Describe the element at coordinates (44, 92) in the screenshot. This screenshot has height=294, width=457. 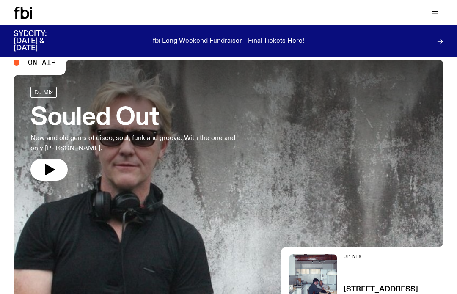
I see `span: DJ Mix` at that location.